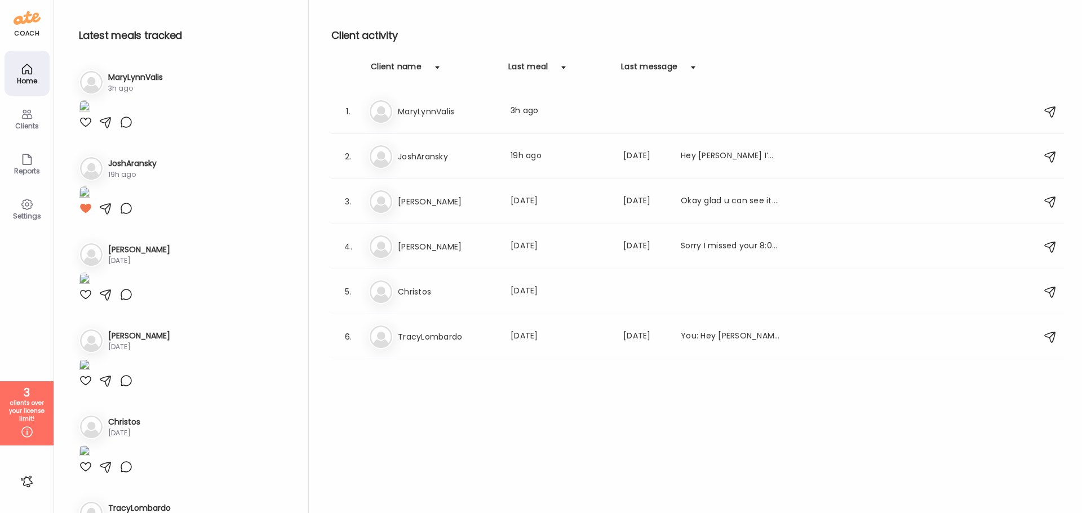 This screenshot has width=1082, height=513. I want to click on img: images%2FcMyEk2H4zGcRrMfdWCArN4LMLzl1%2FdfarVlmfqwiEO62k6t4n%2FB8y5kniA0lRKBt8fuKDP_1080, so click(85, 280).